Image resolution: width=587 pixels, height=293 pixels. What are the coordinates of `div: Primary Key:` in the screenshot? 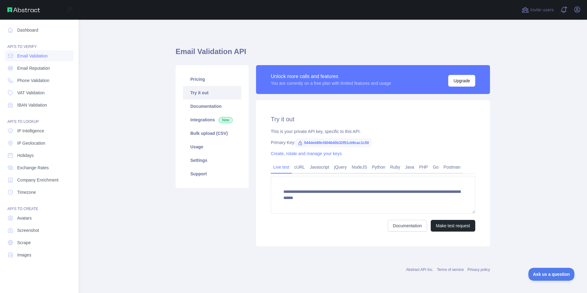 It's located at (373, 142).